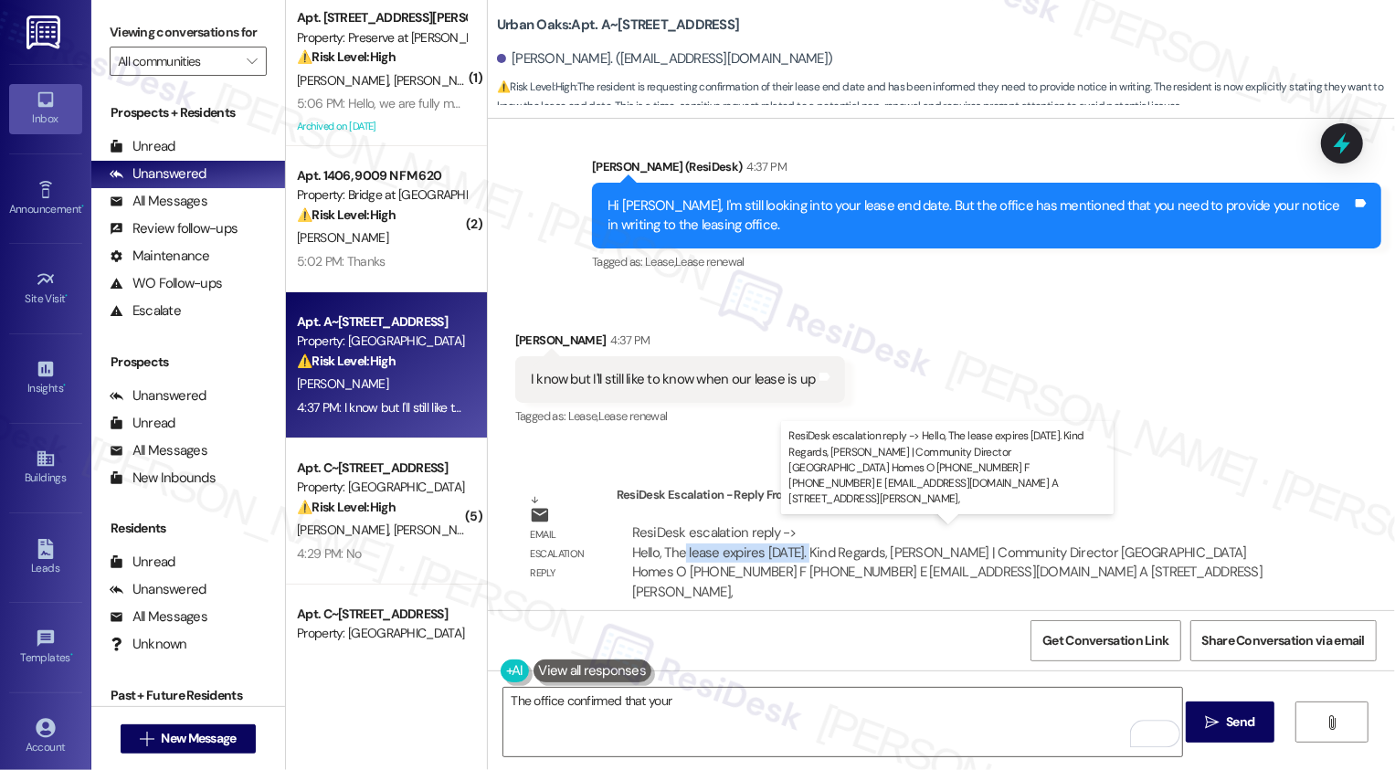 This screenshot has height=770, width=1395. I want to click on a: Templates •, so click(46, 648).